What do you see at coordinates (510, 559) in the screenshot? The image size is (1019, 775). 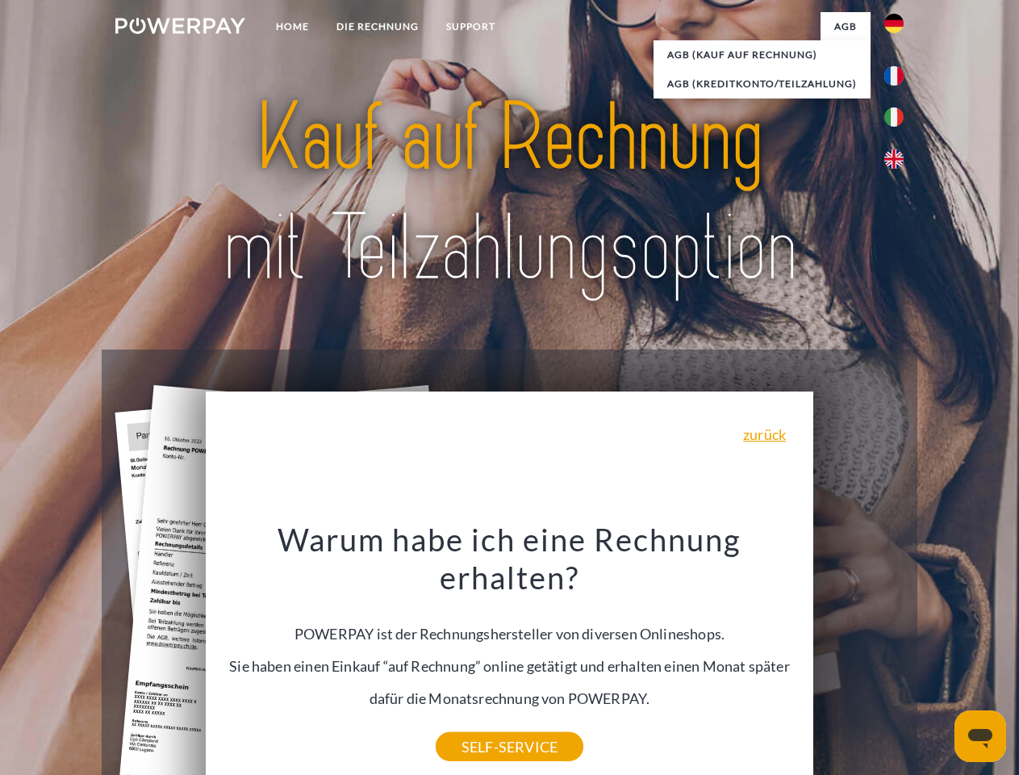 I see `h3: Warum habe ich eine Rechnung erhalten?` at bounding box center [510, 559].